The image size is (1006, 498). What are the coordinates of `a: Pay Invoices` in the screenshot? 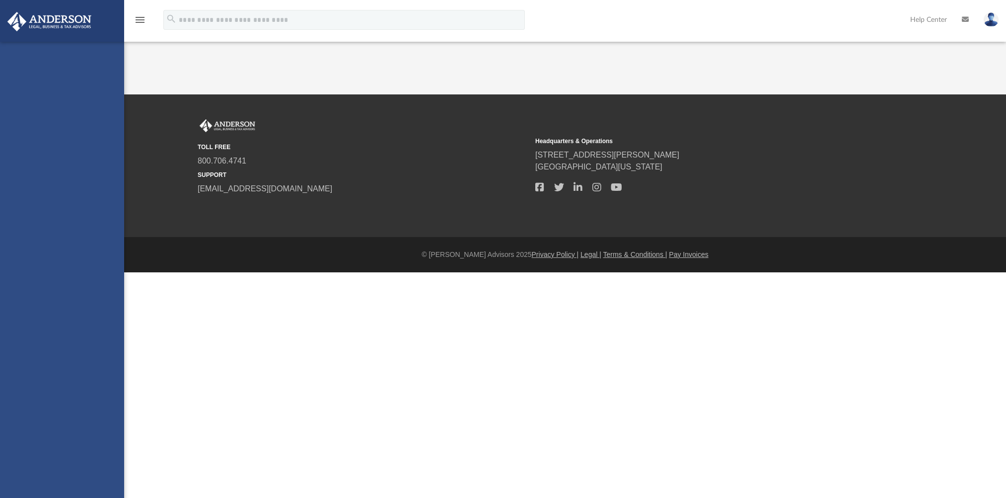 It's located at (688, 254).